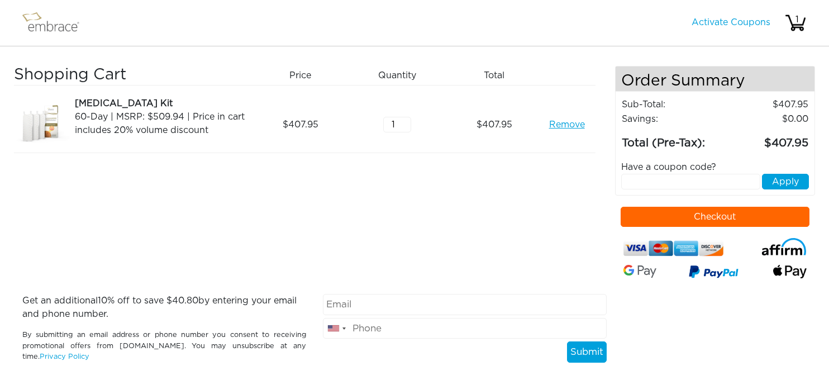 This screenshot has width=829, height=380. Describe the element at coordinates (784, 246) in the screenshot. I see `img: affirm-logo.svg` at that location.